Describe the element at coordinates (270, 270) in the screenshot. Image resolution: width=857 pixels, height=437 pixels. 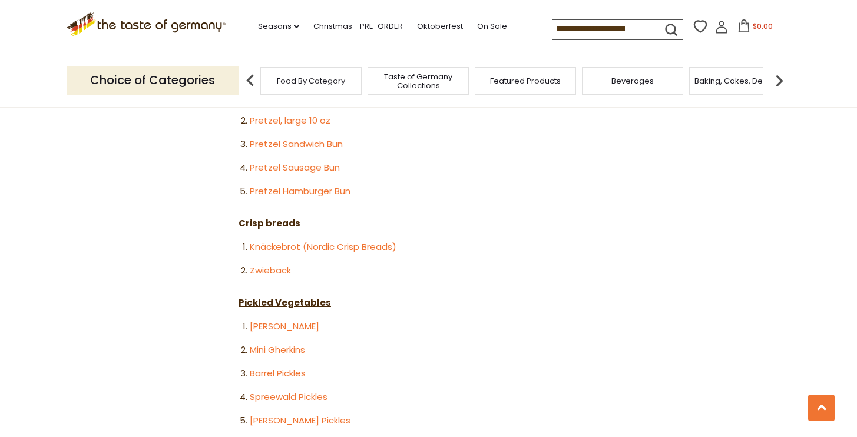
I see `a: Zwieback` at that location.